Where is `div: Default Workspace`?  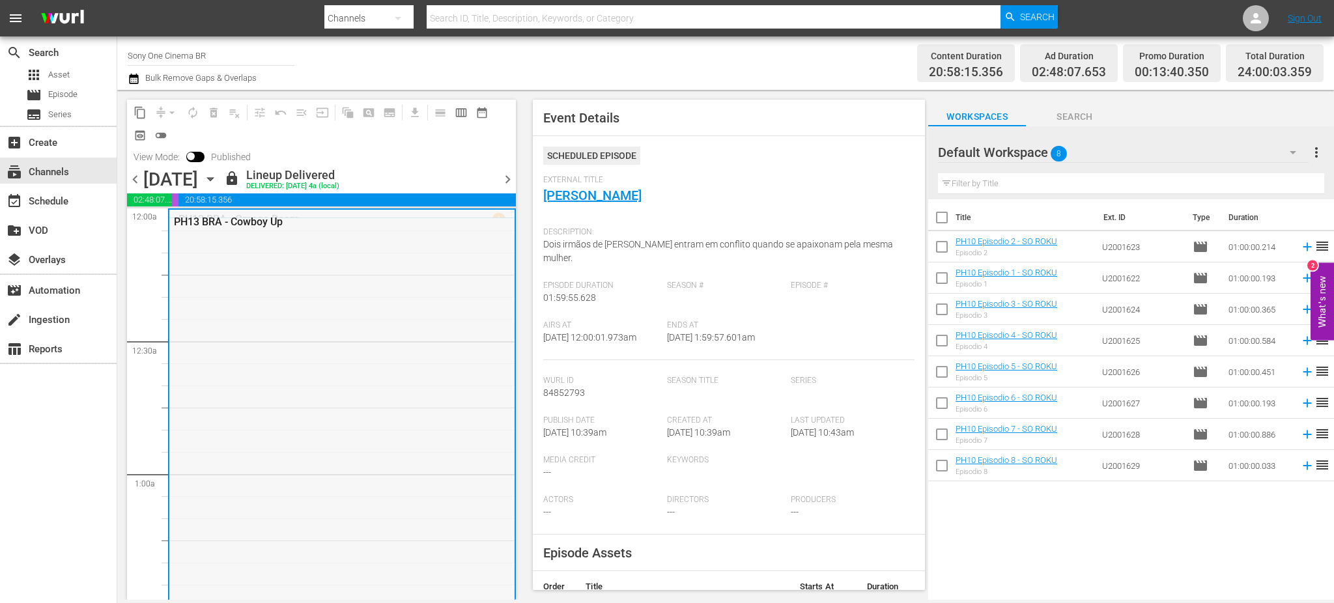
div: Default Workspace is located at coordinates (1123, 152).